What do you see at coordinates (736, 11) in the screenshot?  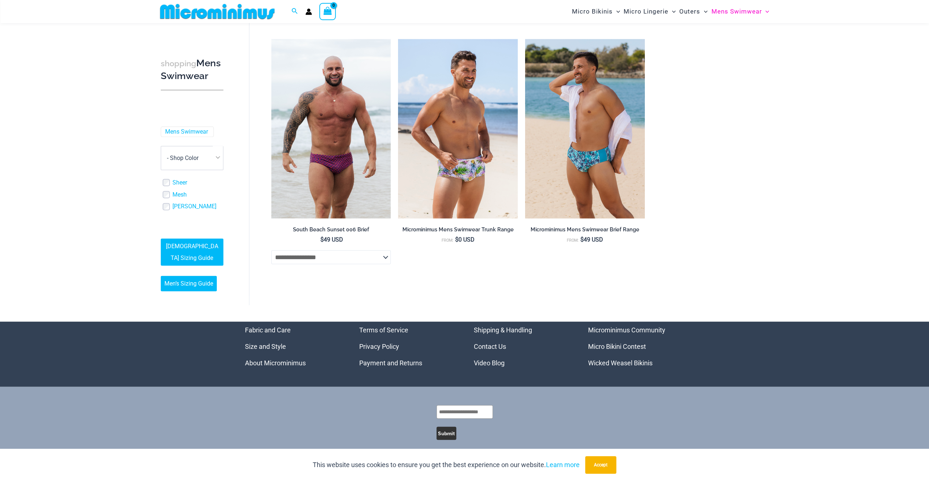 I see `span: Mens Swimwear` at bounding box center [736, 11].